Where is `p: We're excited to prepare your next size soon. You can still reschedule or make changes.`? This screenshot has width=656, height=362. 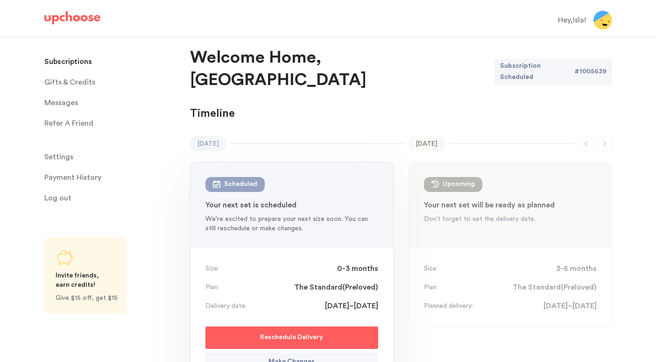
p: We're excited to prepare your next size soon. You can still reschedule or make changes. is located at coordinates (292, 224).